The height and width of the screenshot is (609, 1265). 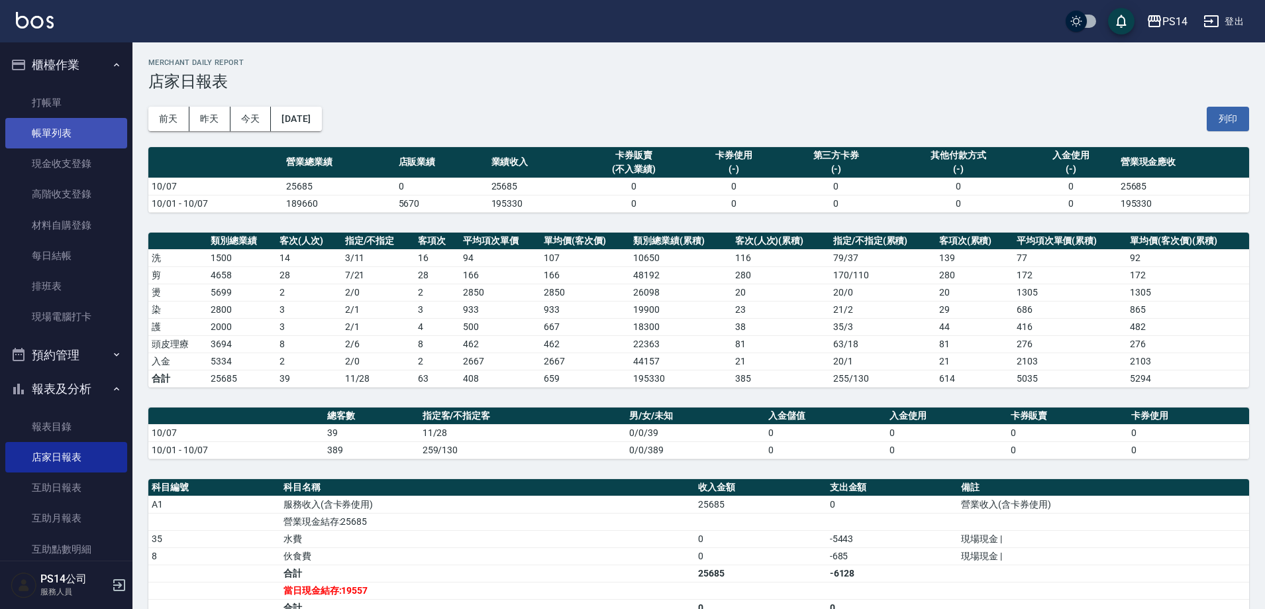 What do you see at coordinates (1188, 378) in the screenshot?
I see `td: 5294` at bounding box center [1188, 378].